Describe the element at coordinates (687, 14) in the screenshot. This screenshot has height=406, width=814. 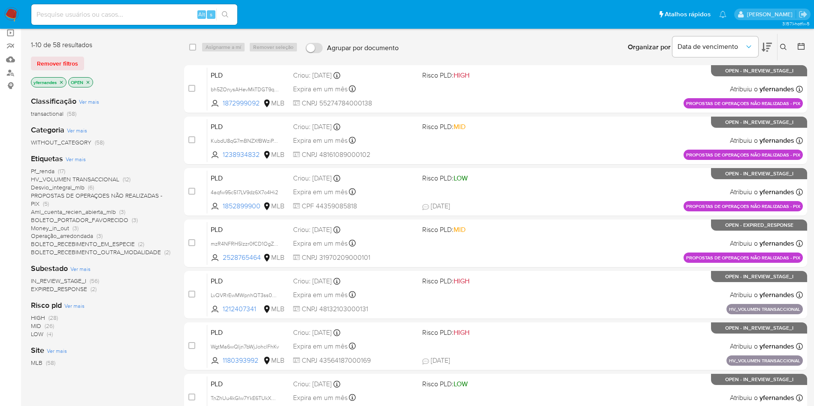
I see `span: Atalhos rápidos` at that location.